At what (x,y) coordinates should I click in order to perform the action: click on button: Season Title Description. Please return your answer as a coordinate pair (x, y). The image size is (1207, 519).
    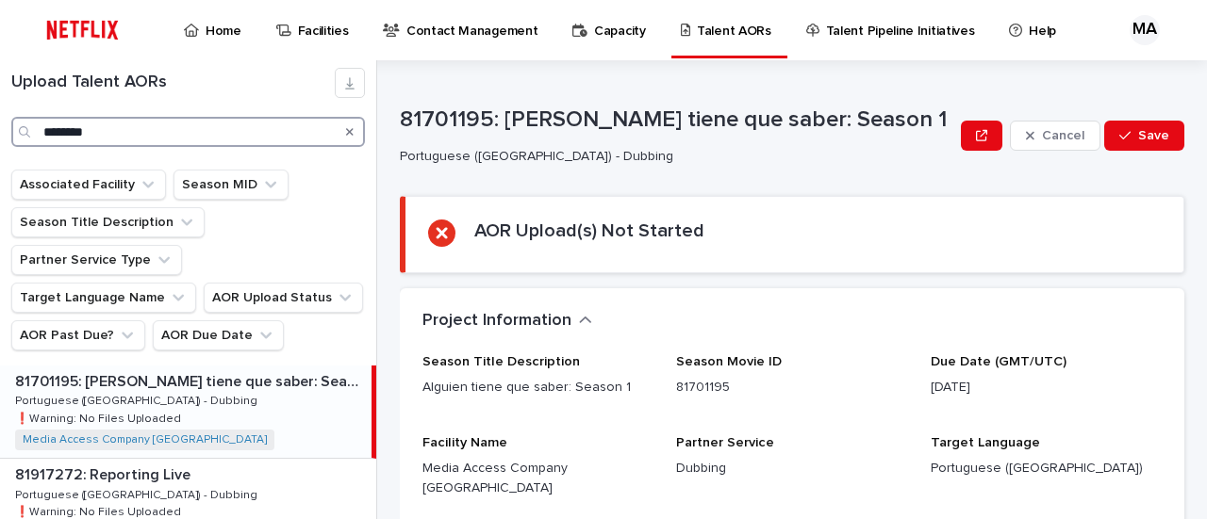
    Looking at the image, I should click on (107, 222).